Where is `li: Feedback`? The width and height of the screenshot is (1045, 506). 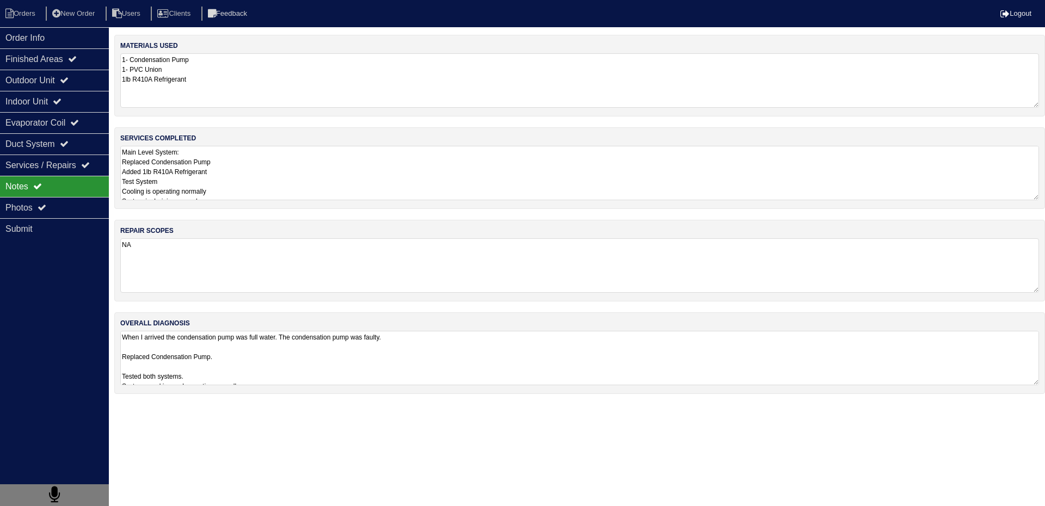
li: Feedback is located at coordinates (229, 14).